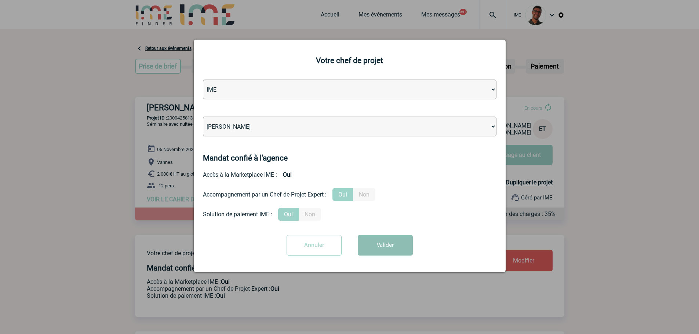 Image resolution: width=699 pixels, height=334 pixels. I want to click on div: Accès à la Marketplace IME :, so click(350, 175).